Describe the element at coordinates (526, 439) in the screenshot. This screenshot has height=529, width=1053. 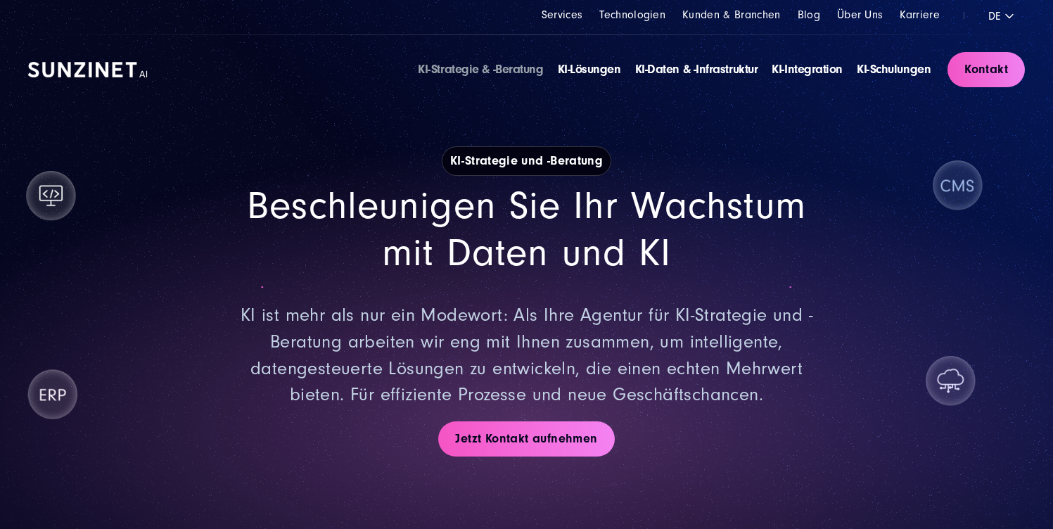
I see `a: Jetzt Kontakt aufnehmen` at that location.